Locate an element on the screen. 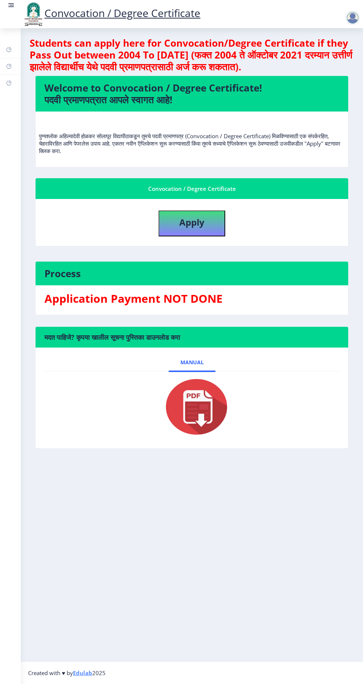 Image resolution: width=363 pixels, height=684 pixels. b: Apply is located at coordinates (192, 222).